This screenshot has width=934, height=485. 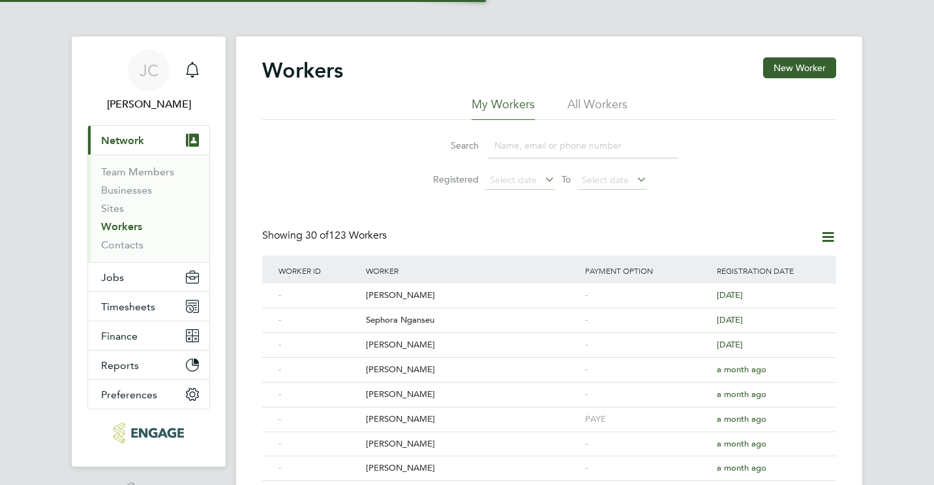 I want to click on div: Worker ID, so click(x=319, y=271).